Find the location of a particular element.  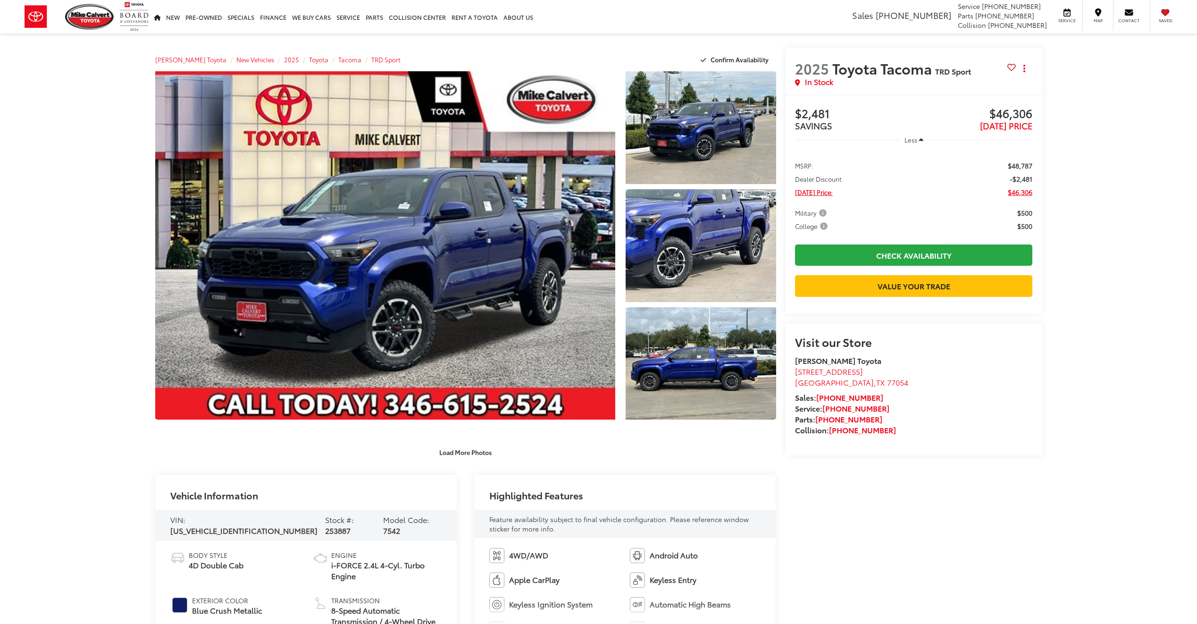

span: Transmission is located at coordinates (387, 600).